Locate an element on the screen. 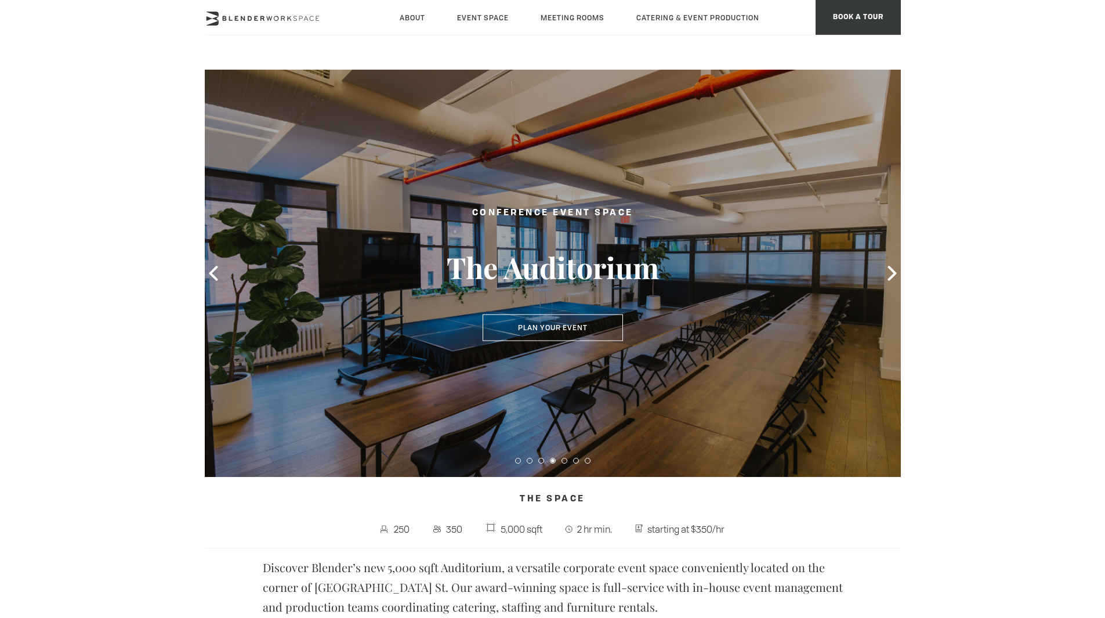  span: starting at $350/hr is located at coordinates (686, 529).